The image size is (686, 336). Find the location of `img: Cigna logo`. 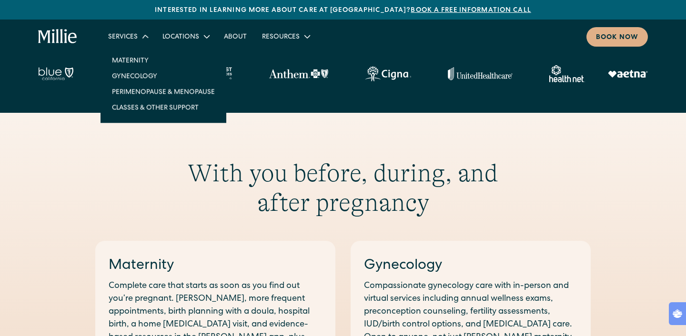

img: Cigna logo is located at coordinates (388, 74).